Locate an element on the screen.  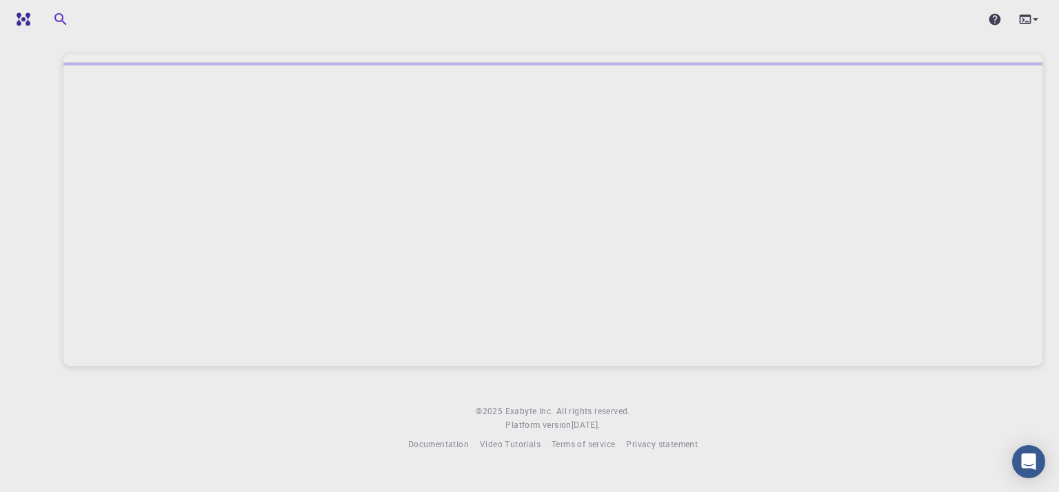
a: Terms of service is located at coordinates (583, 445).